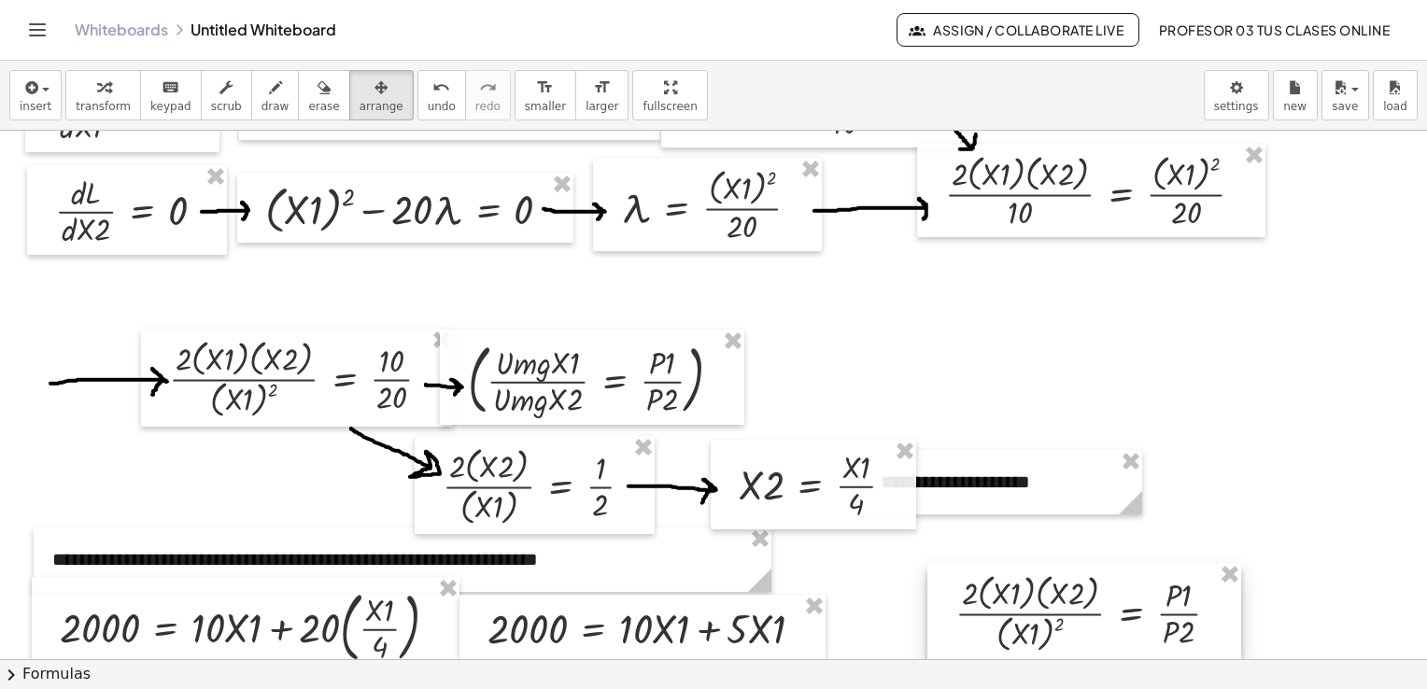  Describe the element at coordinates (488, 88) in the screenshot. I see `i: redo` at that location.